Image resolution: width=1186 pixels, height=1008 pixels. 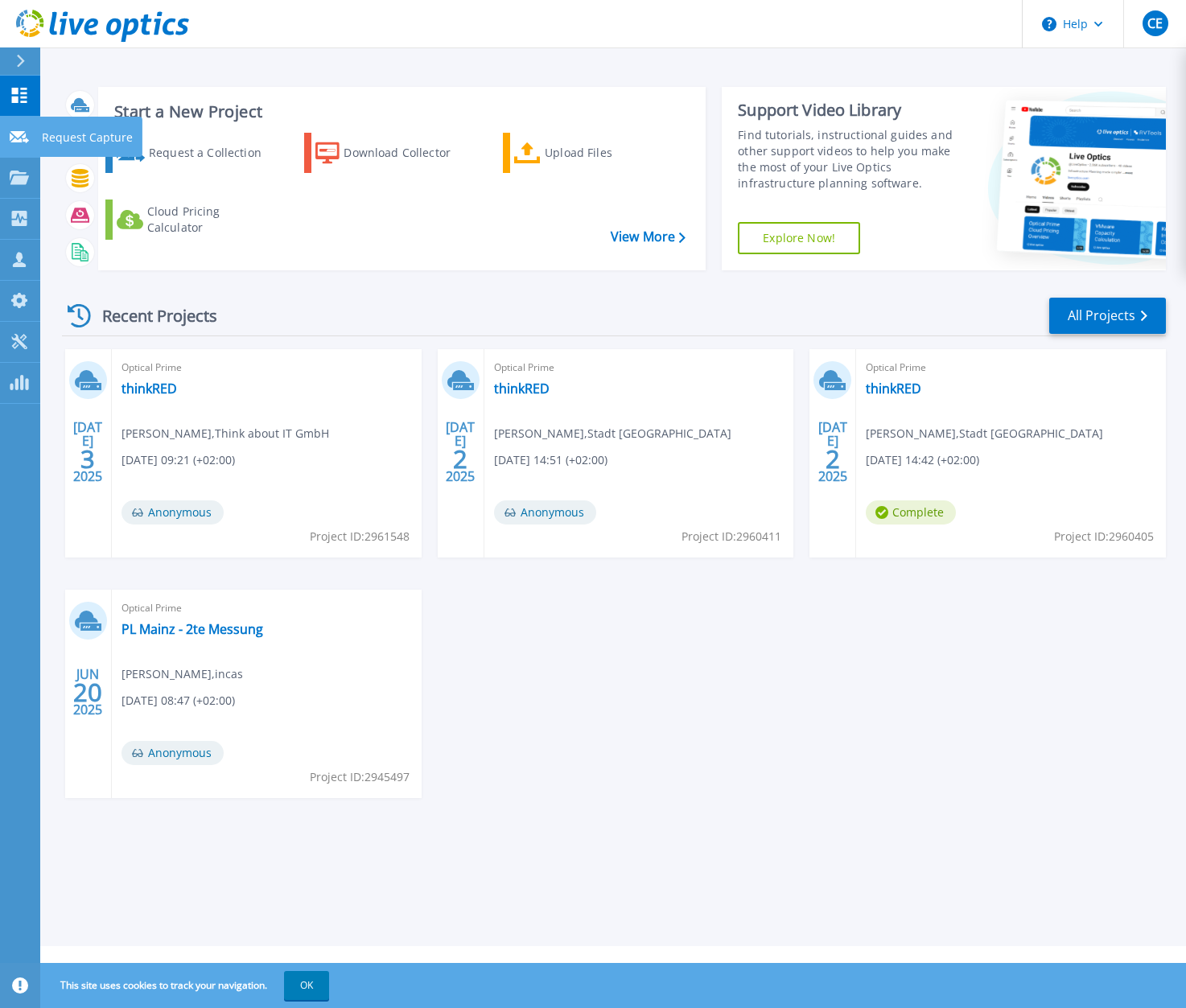 I want to click on span: Project ID: 2960411, so click(x=732, y=537).